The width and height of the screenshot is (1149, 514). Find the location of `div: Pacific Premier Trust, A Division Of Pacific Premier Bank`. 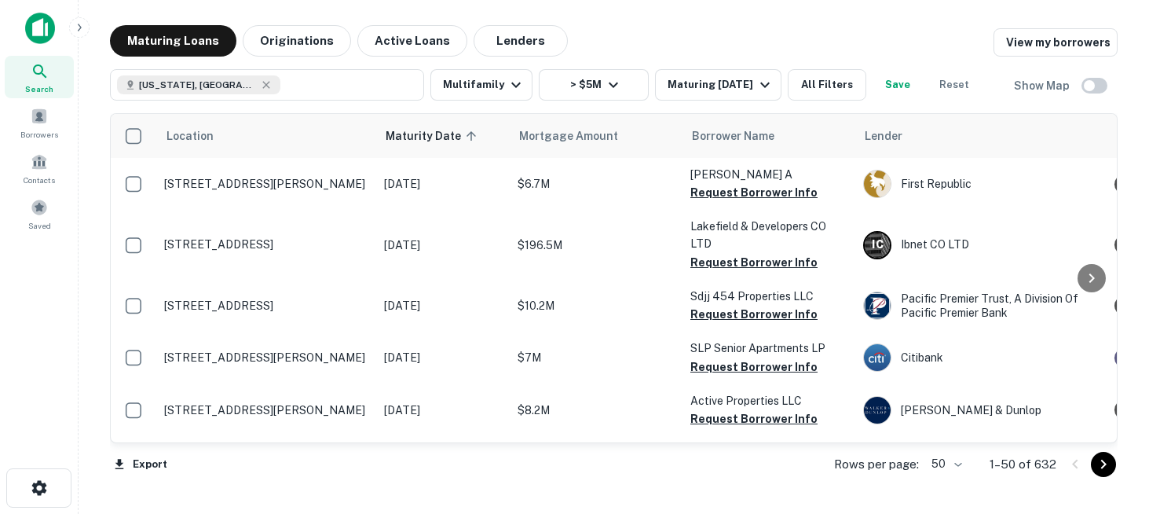

div: Pacific Premier Trust, A Division Of Pacific Premier Bank is located at coordinates (981, 306).